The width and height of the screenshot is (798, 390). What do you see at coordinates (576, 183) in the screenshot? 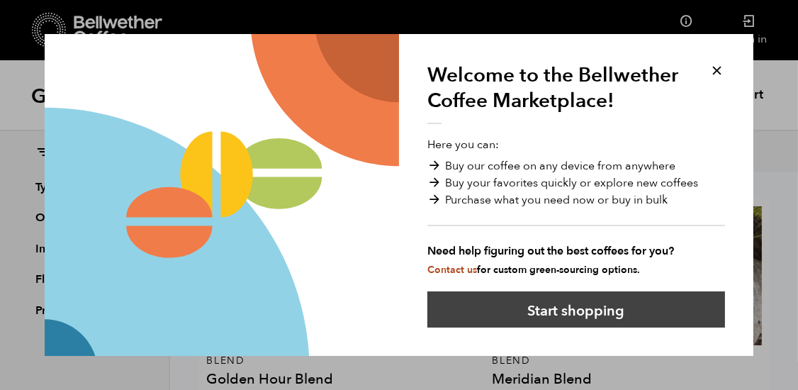
I see `li: Buy your favorites quickly or explore new coffees` at bounding box center [576, 183].